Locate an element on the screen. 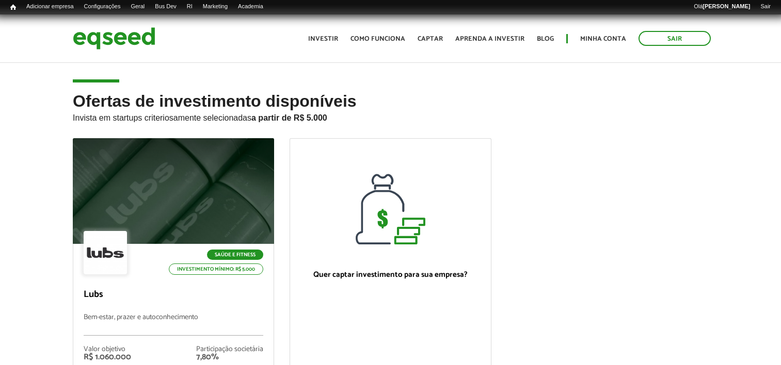 The width and height of the screenshot is (781, 365). a: Como funciona is located at coordinates (378, 39).